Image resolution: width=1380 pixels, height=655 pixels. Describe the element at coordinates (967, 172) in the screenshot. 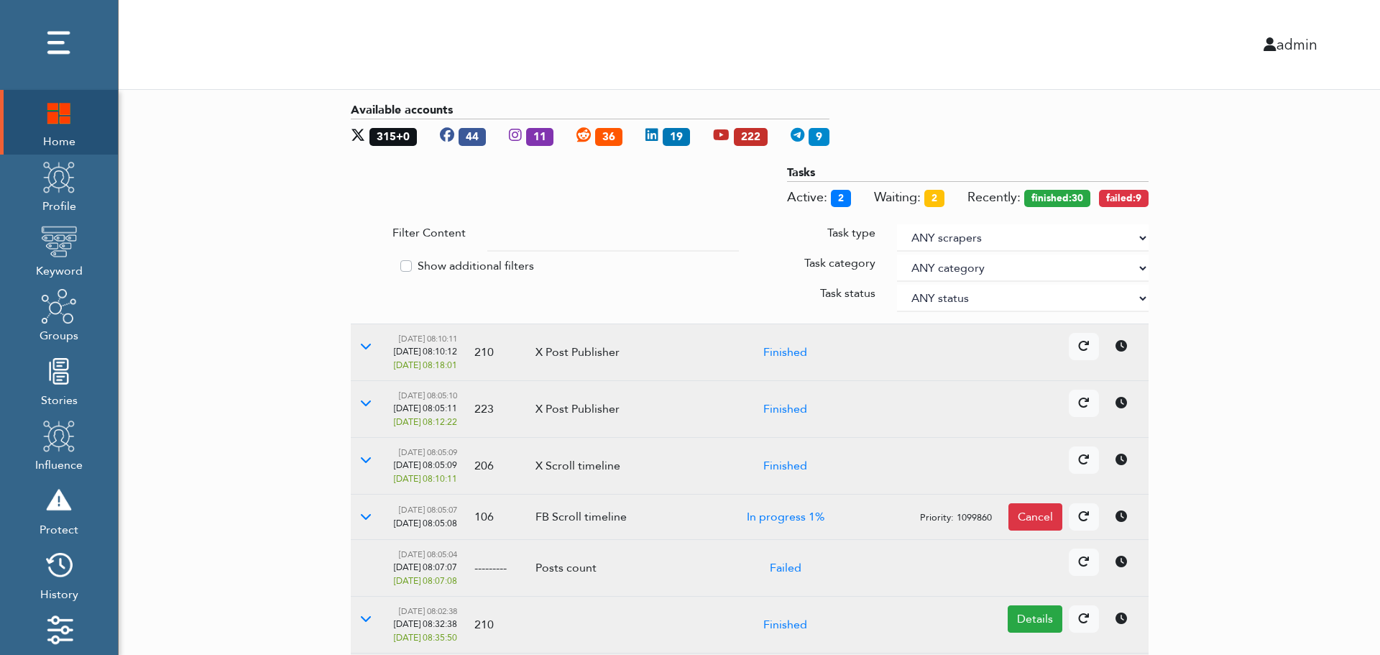

I see `div: Tasks` at that location.